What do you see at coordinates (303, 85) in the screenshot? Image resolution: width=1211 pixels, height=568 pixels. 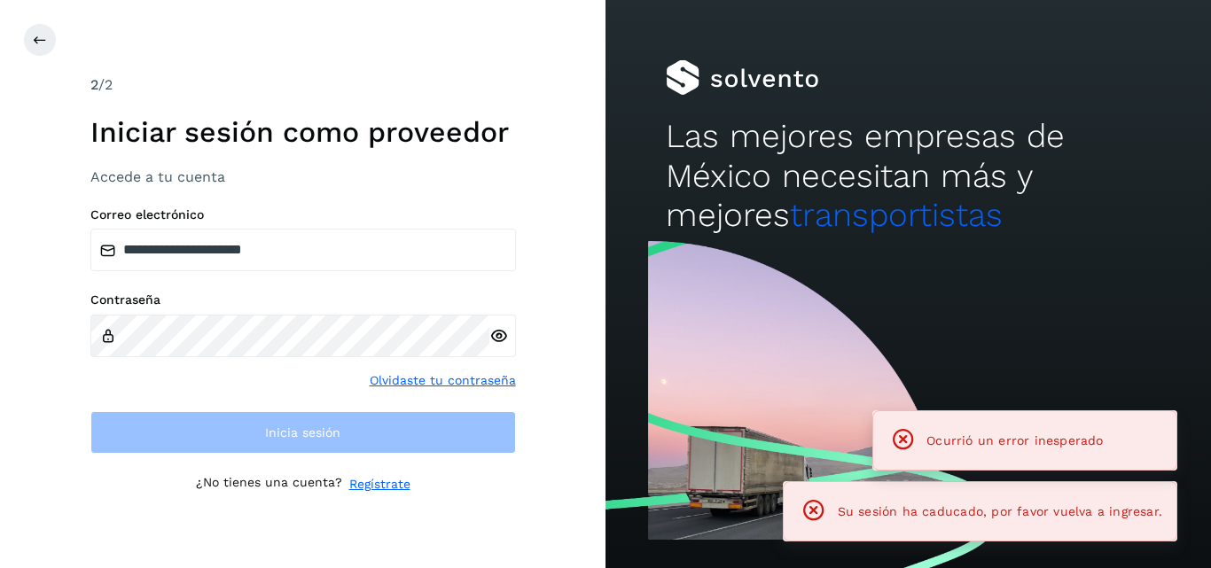 I see `div: /2` at bounding box center [303, 85].